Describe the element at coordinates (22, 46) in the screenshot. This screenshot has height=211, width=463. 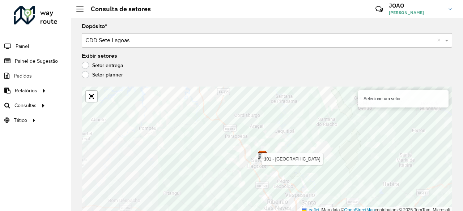
I see `span: Painel` at that location.